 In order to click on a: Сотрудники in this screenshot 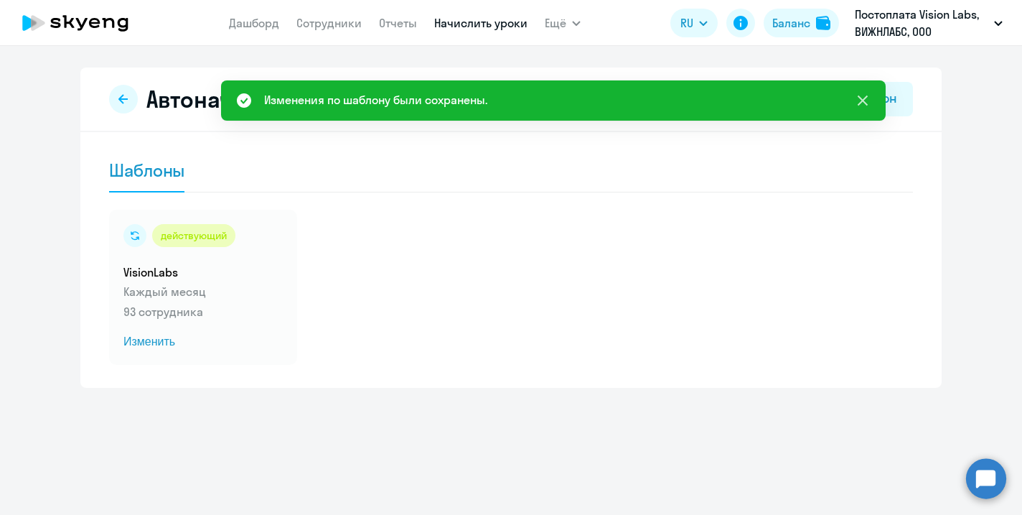, I will do `click(329, 23)`.